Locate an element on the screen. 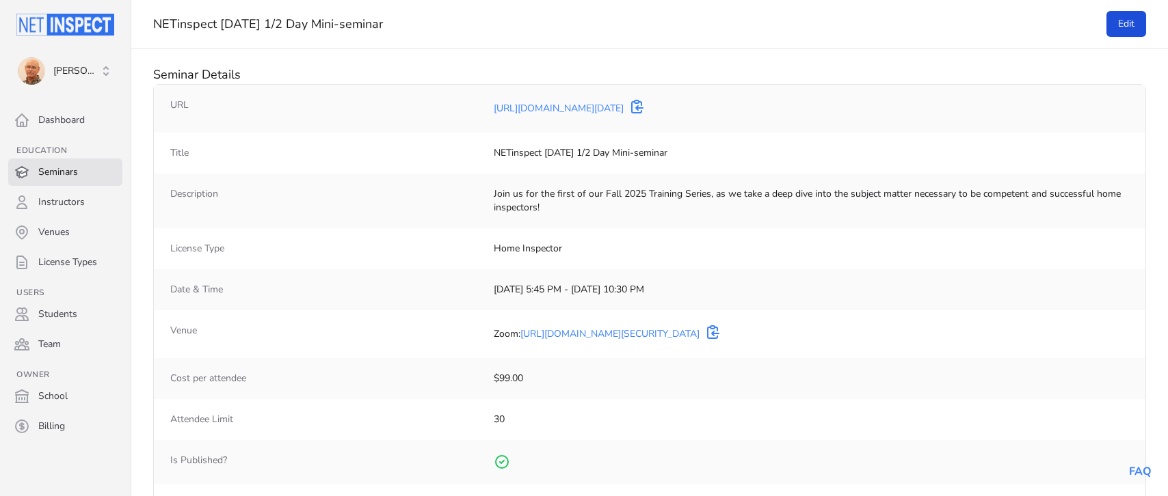 The width and height of the screenshot is (1168, 496). a: Students is located at coordinates (65, 315).